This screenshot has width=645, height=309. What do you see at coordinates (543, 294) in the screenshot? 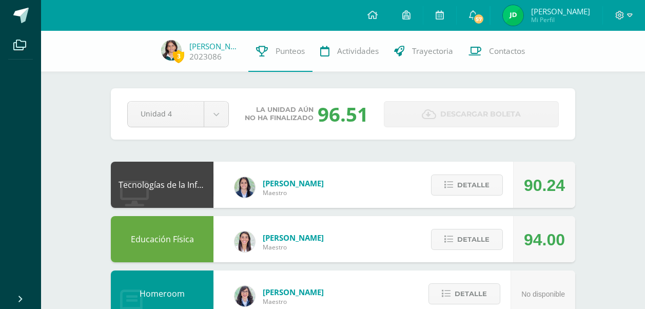
I see `span: No disponible` at bounding box center [543, 294].